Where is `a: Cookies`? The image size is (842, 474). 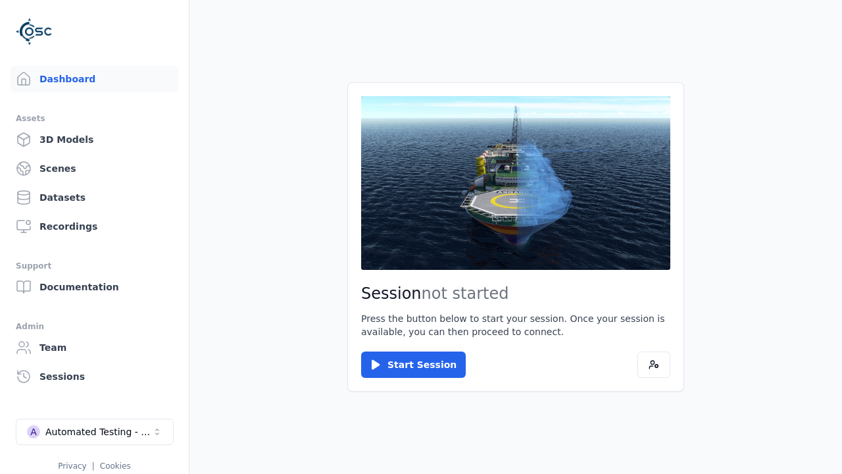
a: Cookies is located at coordinates (115, 466).